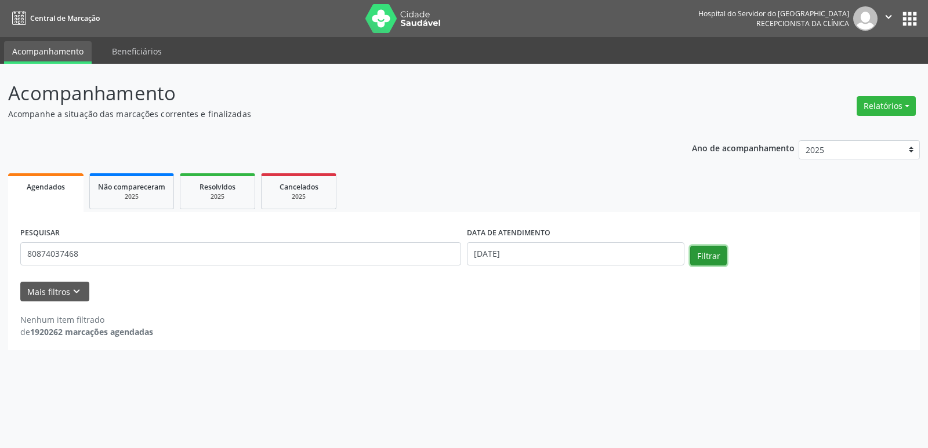 The width and height of the screenshot is (928, 448). Describe the element at coordinates (86, 332) in the screenshot. I see `div: de` at that location.